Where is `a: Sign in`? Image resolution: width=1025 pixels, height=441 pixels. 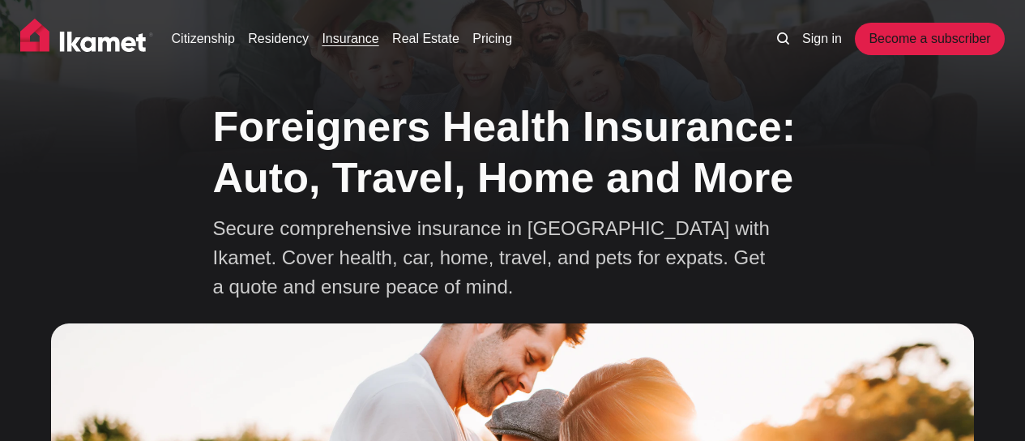 a: Sign in is located at coordinates (821, 39).